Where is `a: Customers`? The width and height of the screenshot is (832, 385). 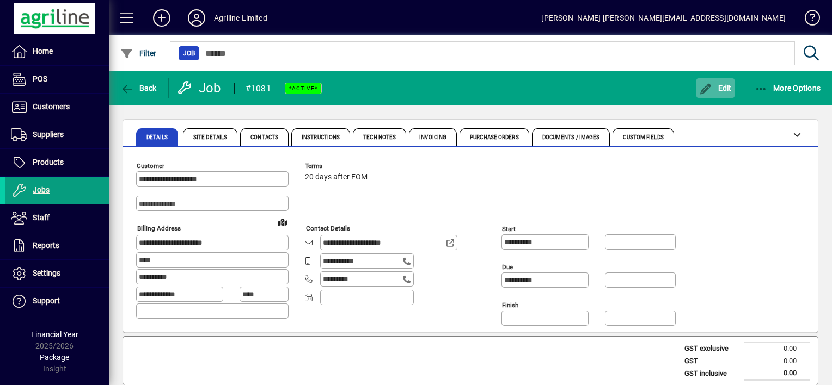 a: Customers is located at coordinates (57, 107).